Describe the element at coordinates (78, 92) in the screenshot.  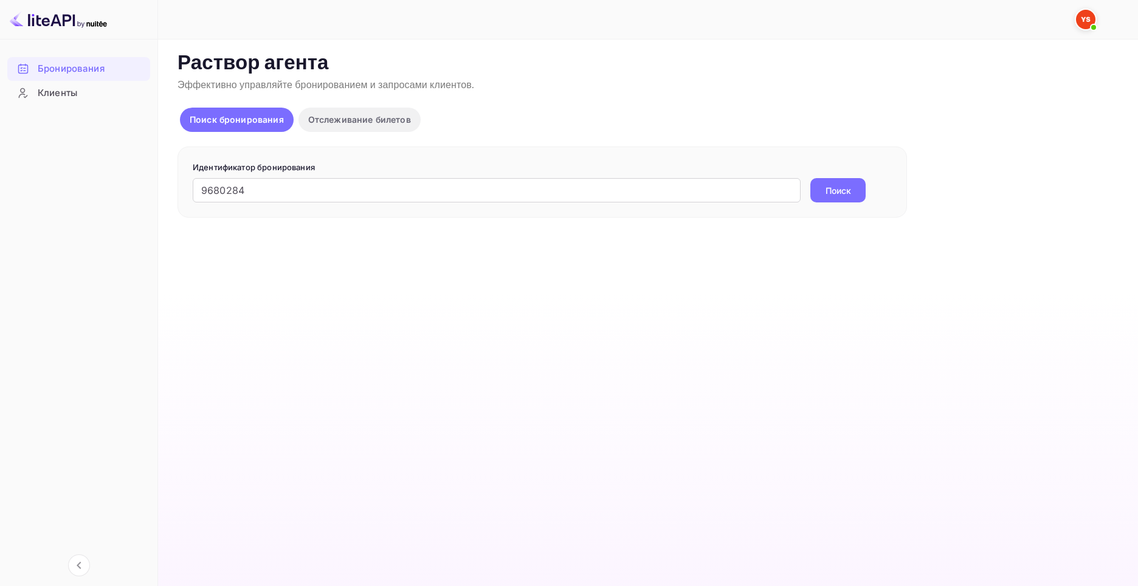
I see `a: Клиенты` at that location.